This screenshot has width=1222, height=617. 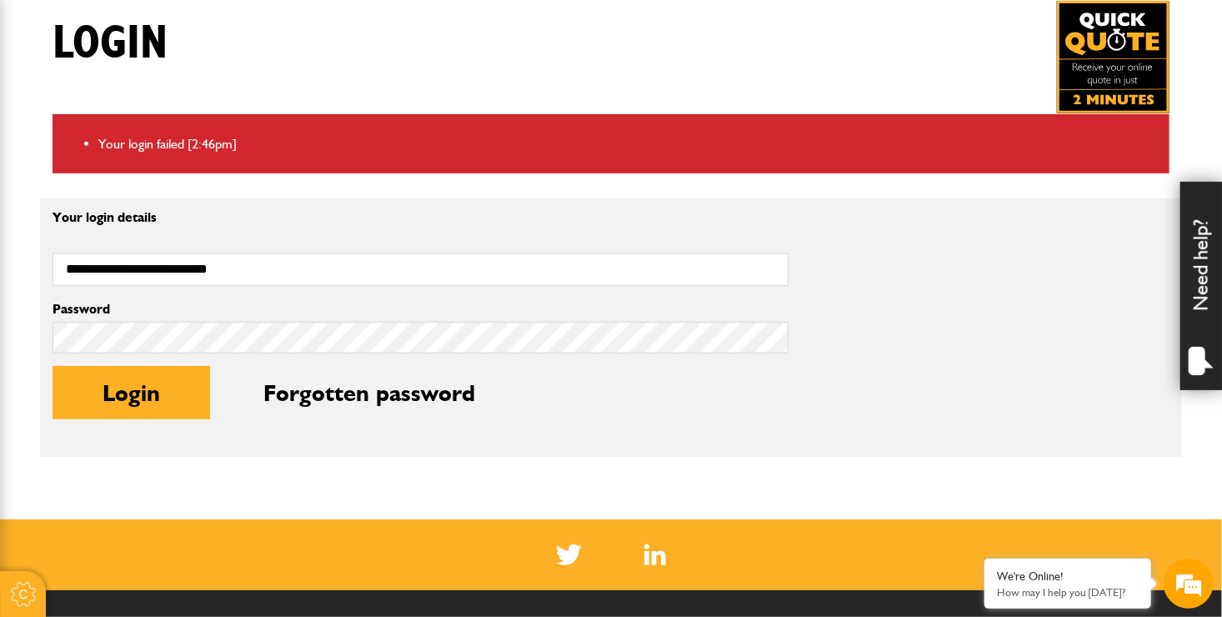 What do you see at coordinates (1201, 286) in the screenshot?
I see `div: Need help?` at bounding box center [1201, 286].